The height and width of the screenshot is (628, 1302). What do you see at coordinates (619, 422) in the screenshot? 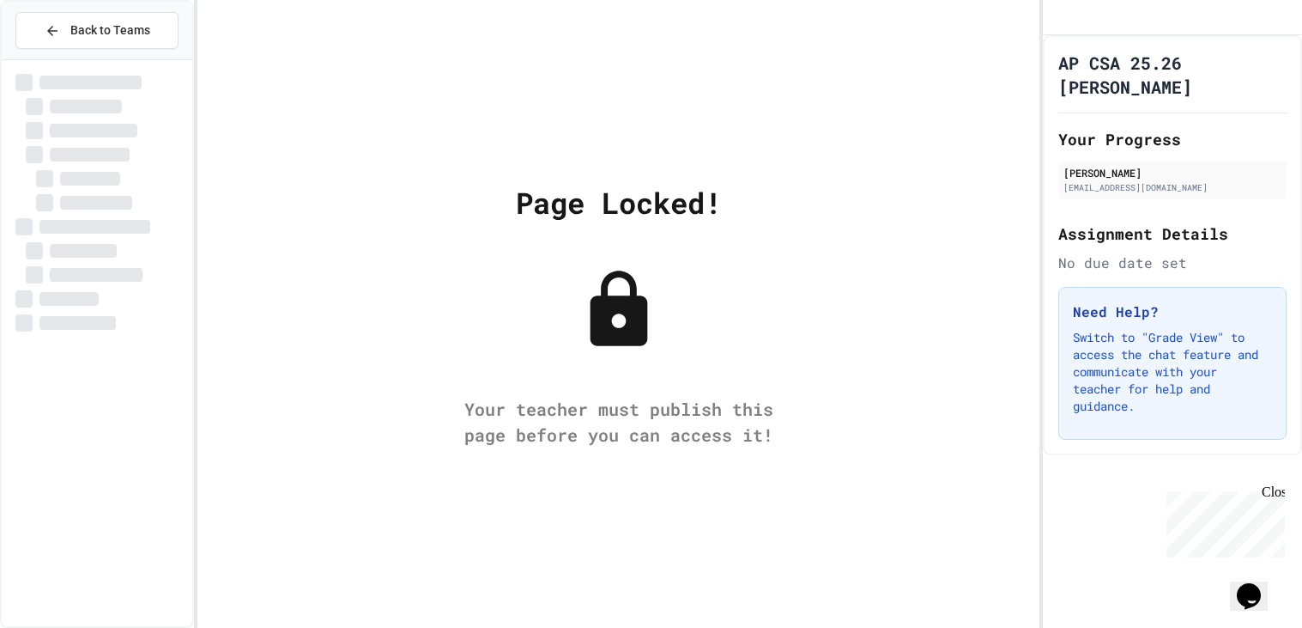
I see `div: Your teacher must publish this page before you can access it!` at bounding box center [619, 422].